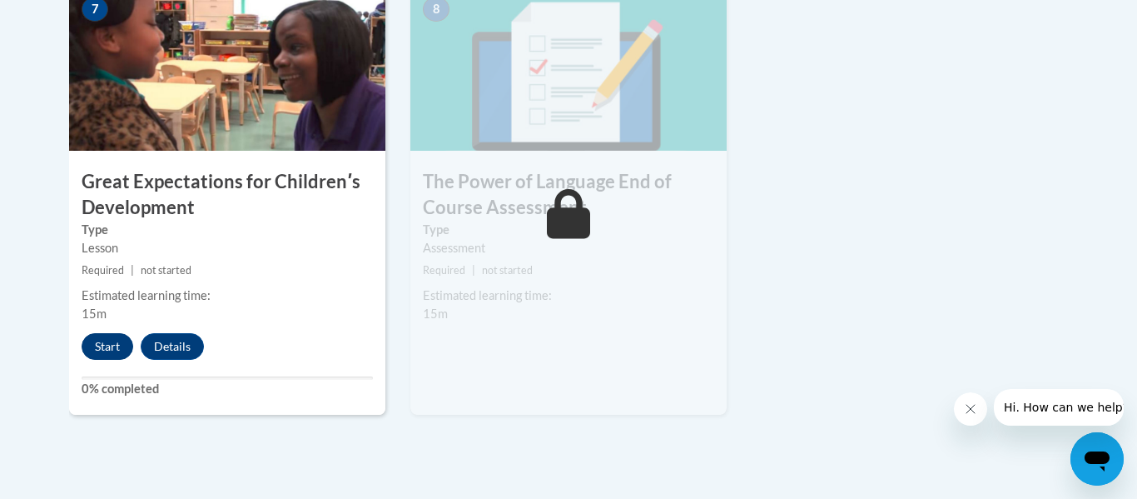  I want to click on h3: The Power of Language End of Course Assessment, so click(569, 195).